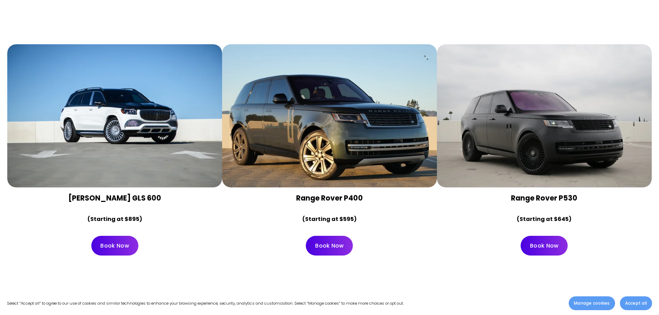  Describe the element at coordinates (592, 303) in the screenshot. I see `button: Manage cookies` at that location.